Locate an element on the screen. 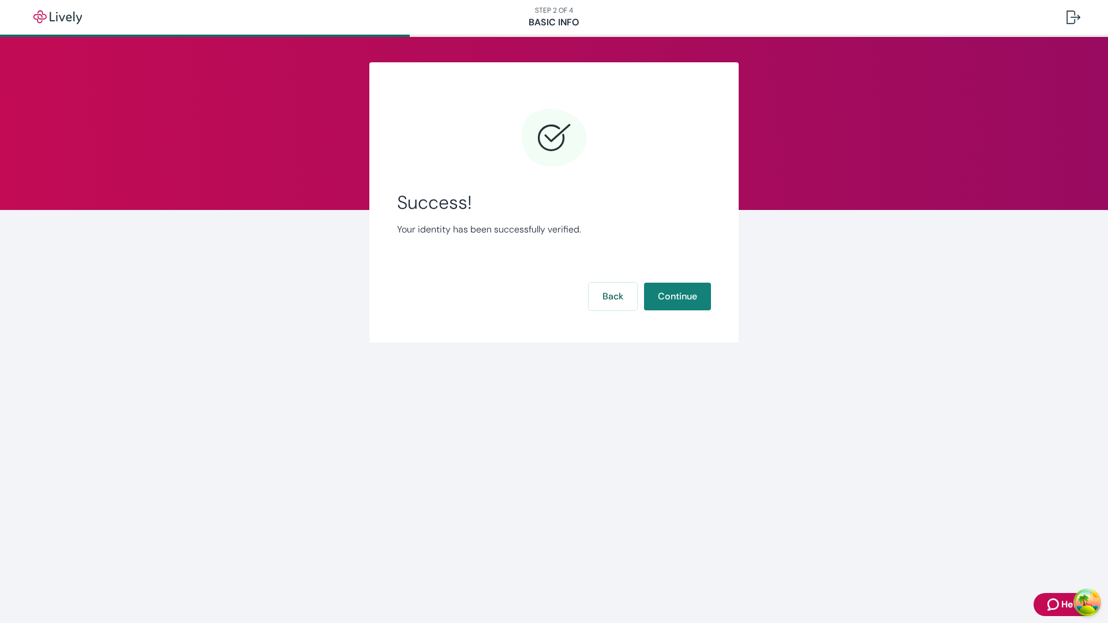 This screenshot has height=623, width=1108. button: Zendesk support iconHelp is located at coordinates (1064, 605).